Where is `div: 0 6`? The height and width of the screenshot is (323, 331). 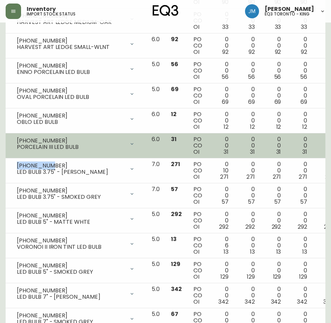
div: 0 6 is located at coordinates (221, 245).